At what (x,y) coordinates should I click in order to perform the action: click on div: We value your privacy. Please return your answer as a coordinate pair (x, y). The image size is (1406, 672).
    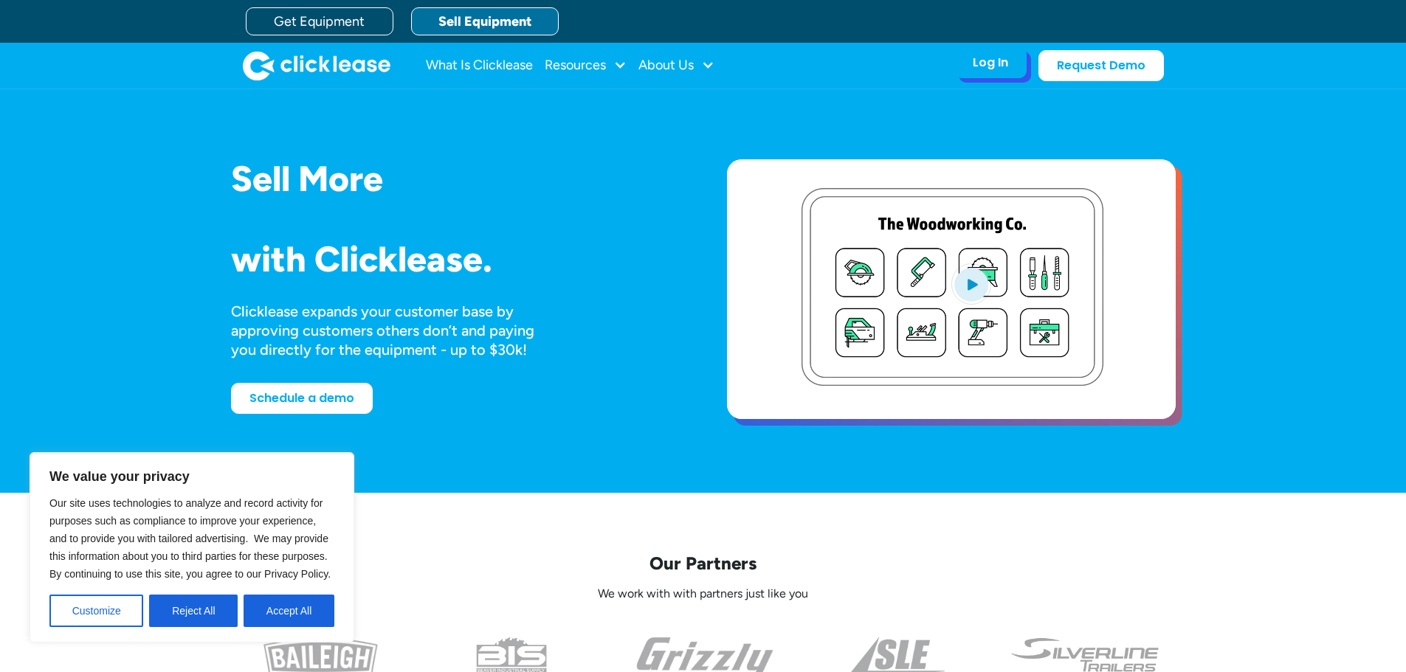
    Looking at the image, I should click on (192, 547).